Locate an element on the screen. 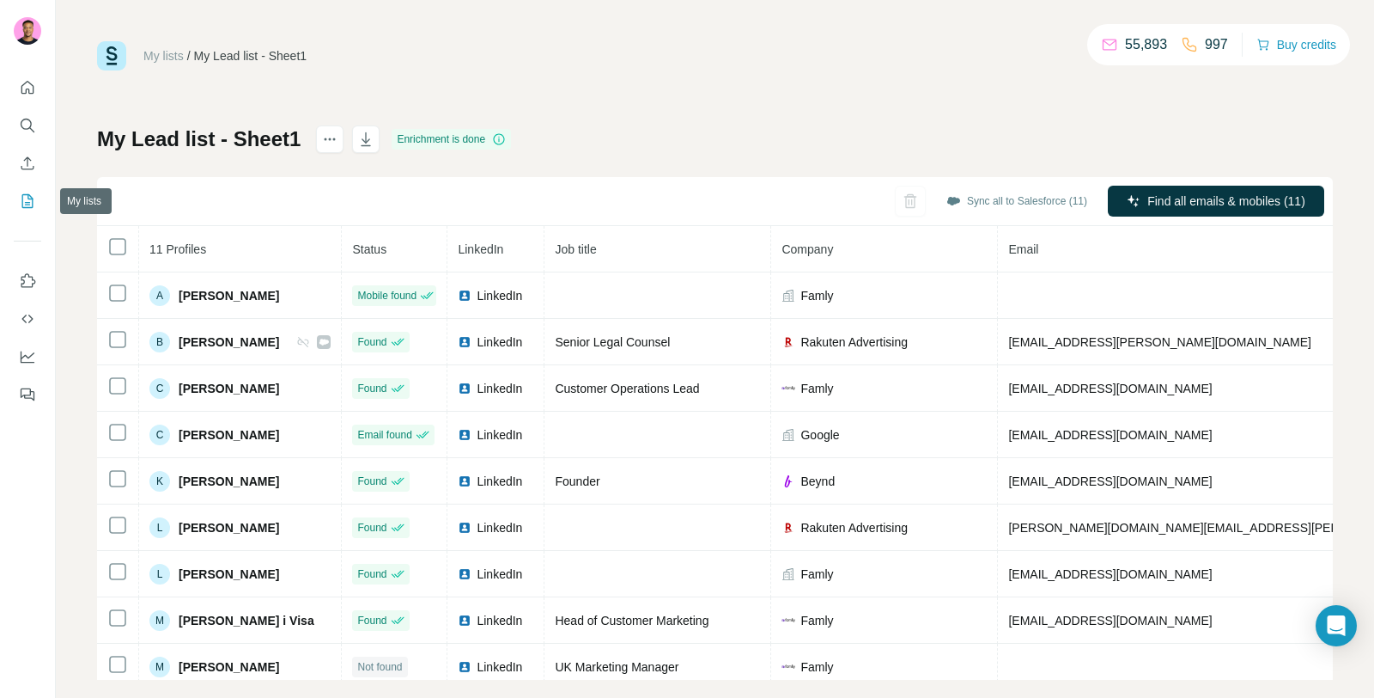  span: Job title is located at coordinates (576, 249).